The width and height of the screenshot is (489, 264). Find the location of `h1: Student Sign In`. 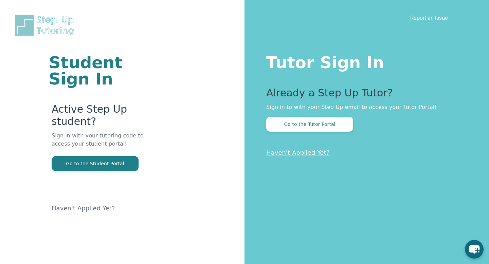

h1: Student Sign In is located at coordinates (106, 71).